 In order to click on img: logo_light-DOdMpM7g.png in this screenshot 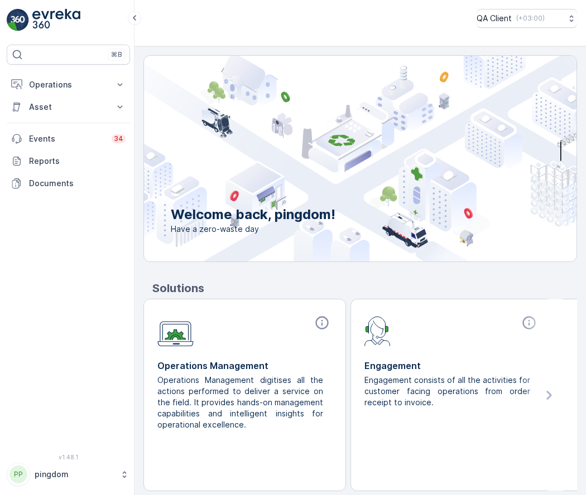, I will do `click(56, 20)`.